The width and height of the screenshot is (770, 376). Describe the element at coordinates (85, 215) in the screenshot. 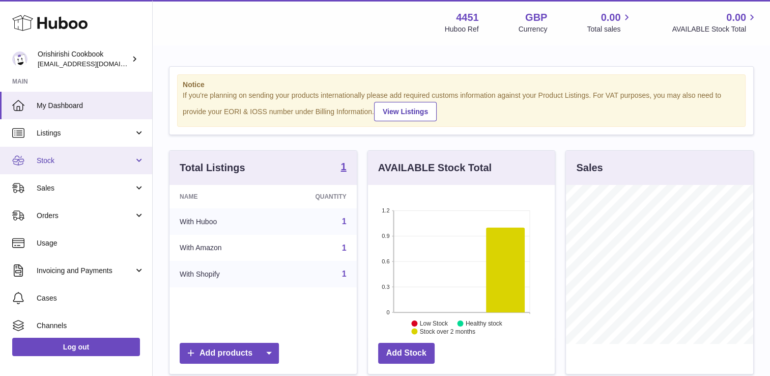

I see `span: Orders` at that location.